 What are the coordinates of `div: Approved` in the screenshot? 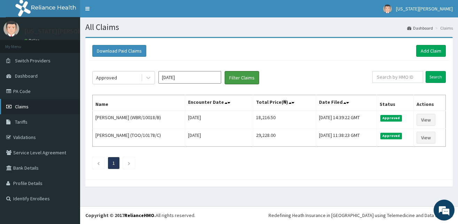 It's located at (107, 78).